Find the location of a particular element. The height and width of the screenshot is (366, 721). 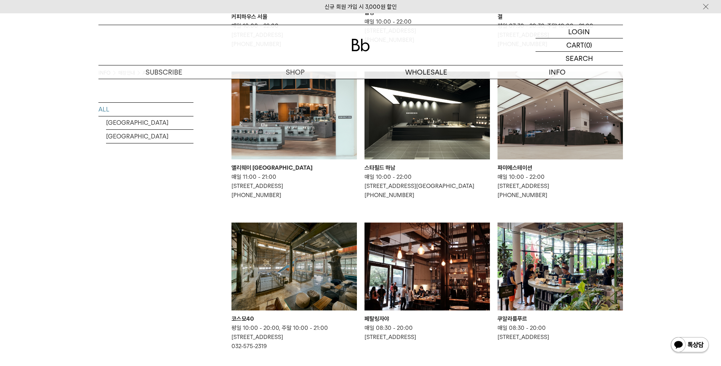

a: 신규 회원 가입 시 3,000원 할인 is located at coordinates (361, 7).